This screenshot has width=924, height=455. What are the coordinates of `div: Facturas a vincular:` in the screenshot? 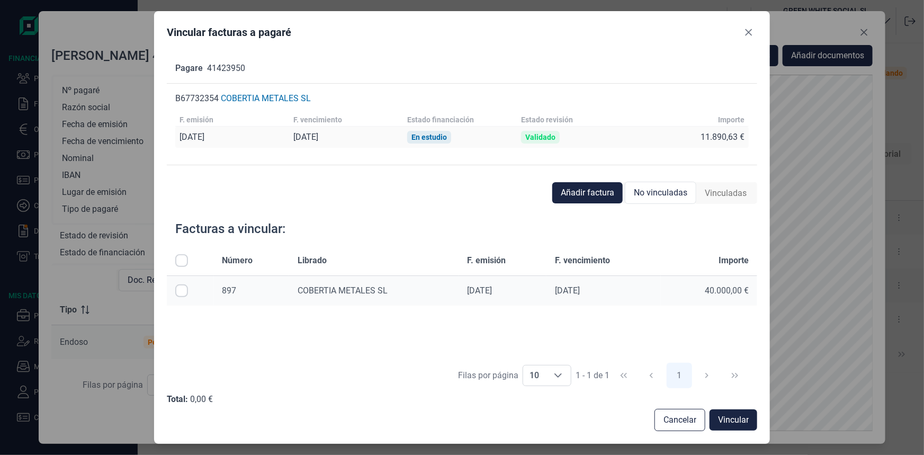 It's located at (230, 229).